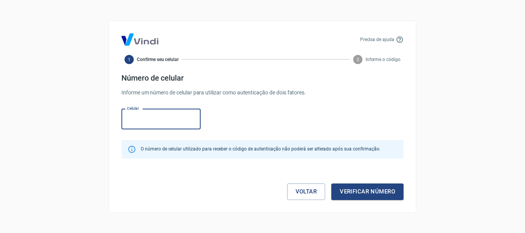  What do you see at coordinates (129, 59) in the screenshot?
I see `text: 1` at bounding box center [129, 59].